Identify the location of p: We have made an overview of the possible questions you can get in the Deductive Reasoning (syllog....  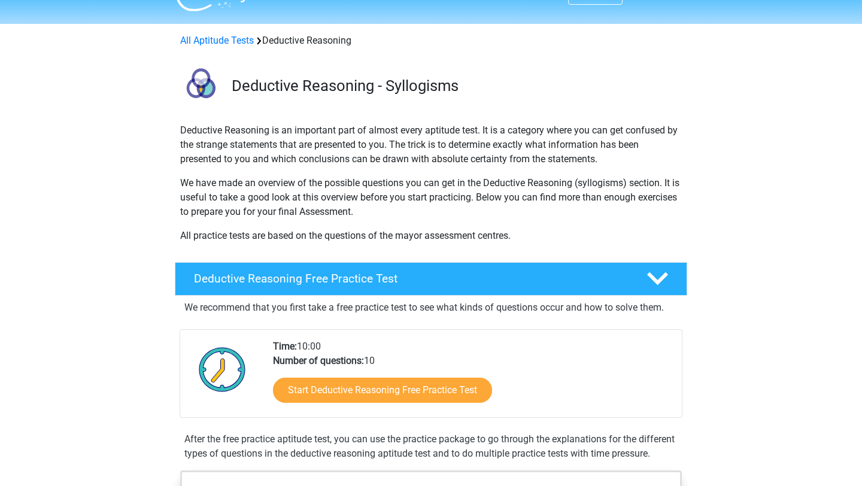
(431, 198).